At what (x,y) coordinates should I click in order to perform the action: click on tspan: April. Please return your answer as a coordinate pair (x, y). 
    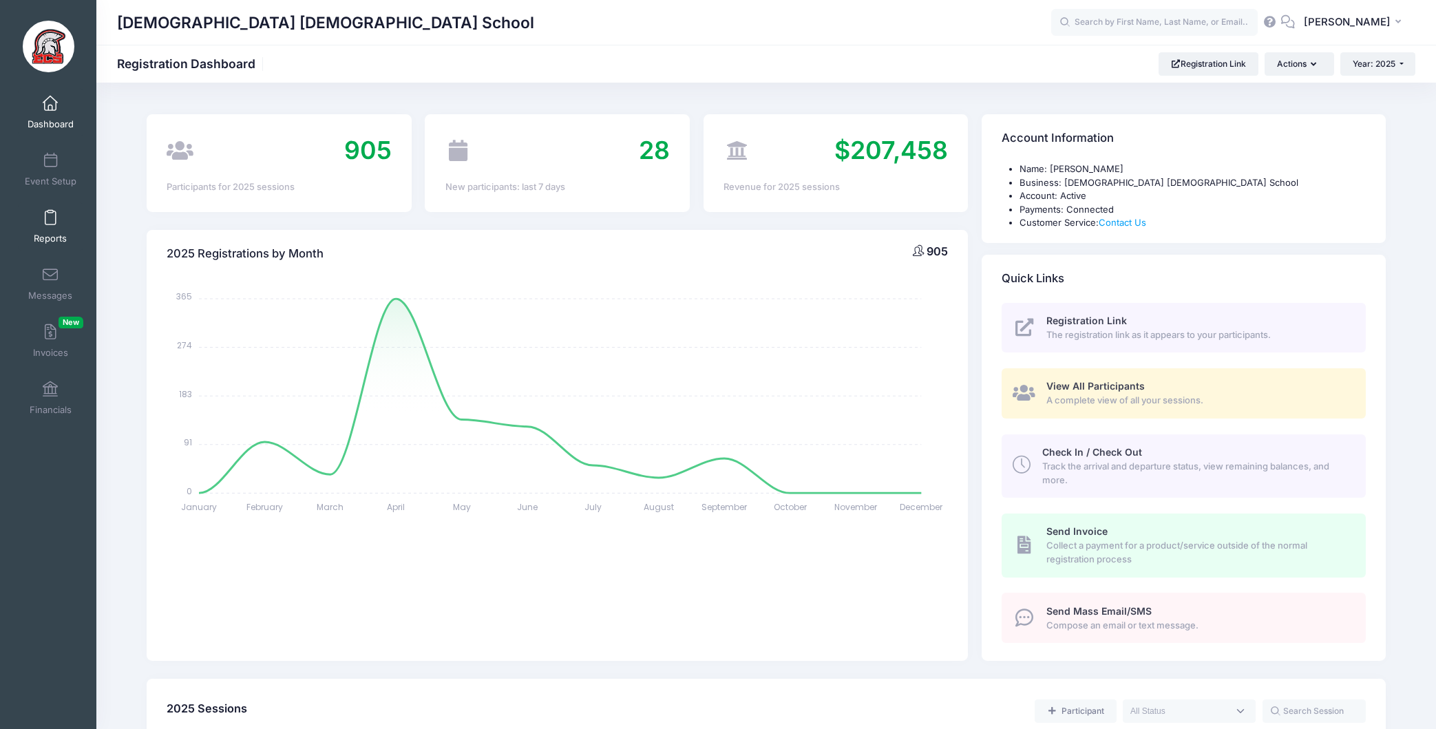
    Looking at the image, I should click on (396, 507).